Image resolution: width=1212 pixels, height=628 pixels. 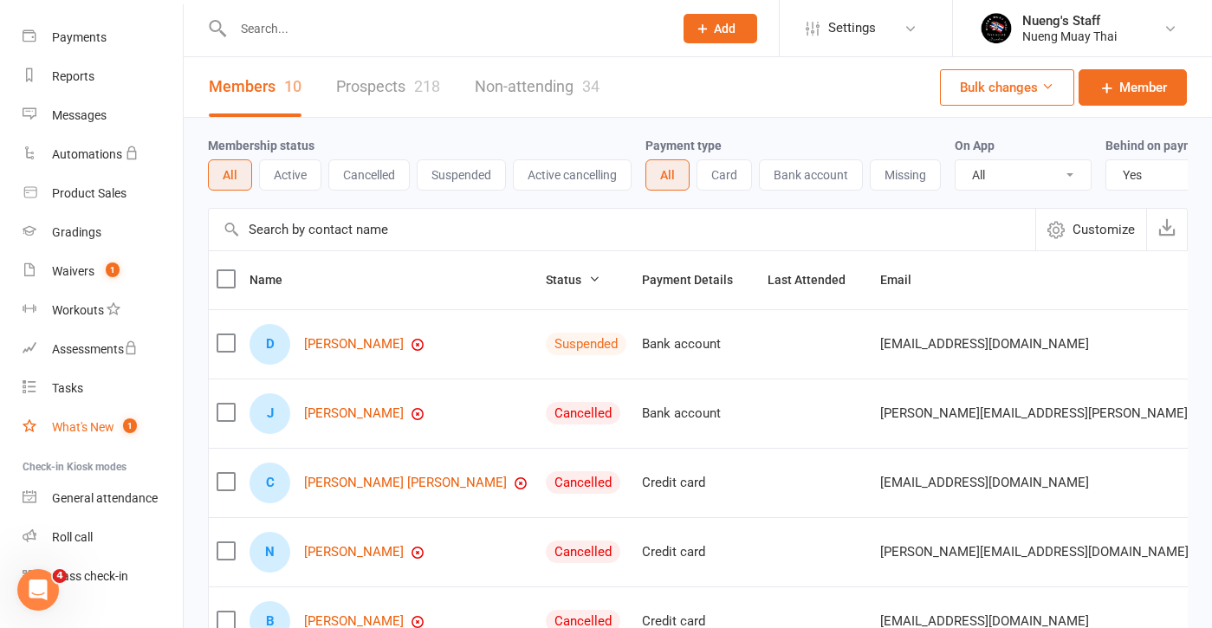 What do you see at coordinates (724, 29) in the screenshot?
I see `span: Add` at bounding box center [724, 29].